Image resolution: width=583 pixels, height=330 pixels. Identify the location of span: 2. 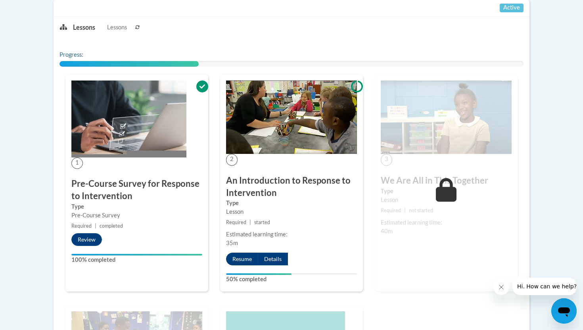
(232, 159).